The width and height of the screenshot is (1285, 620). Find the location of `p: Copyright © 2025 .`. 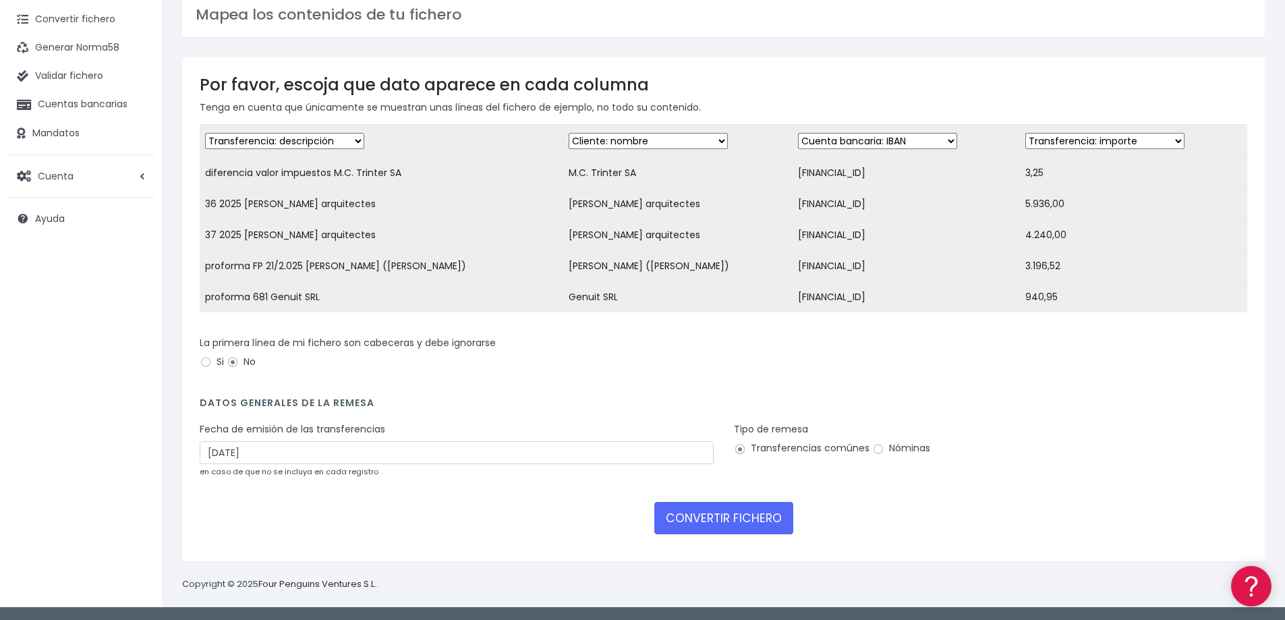

p: Copyright © 2025 . is located at coordinates (280, 584).